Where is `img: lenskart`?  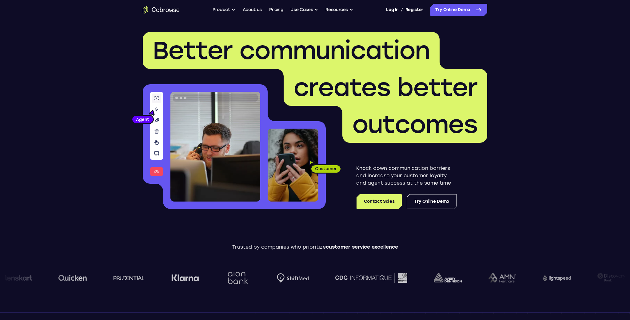
img: lenskart is located at coordinates (523, 278).